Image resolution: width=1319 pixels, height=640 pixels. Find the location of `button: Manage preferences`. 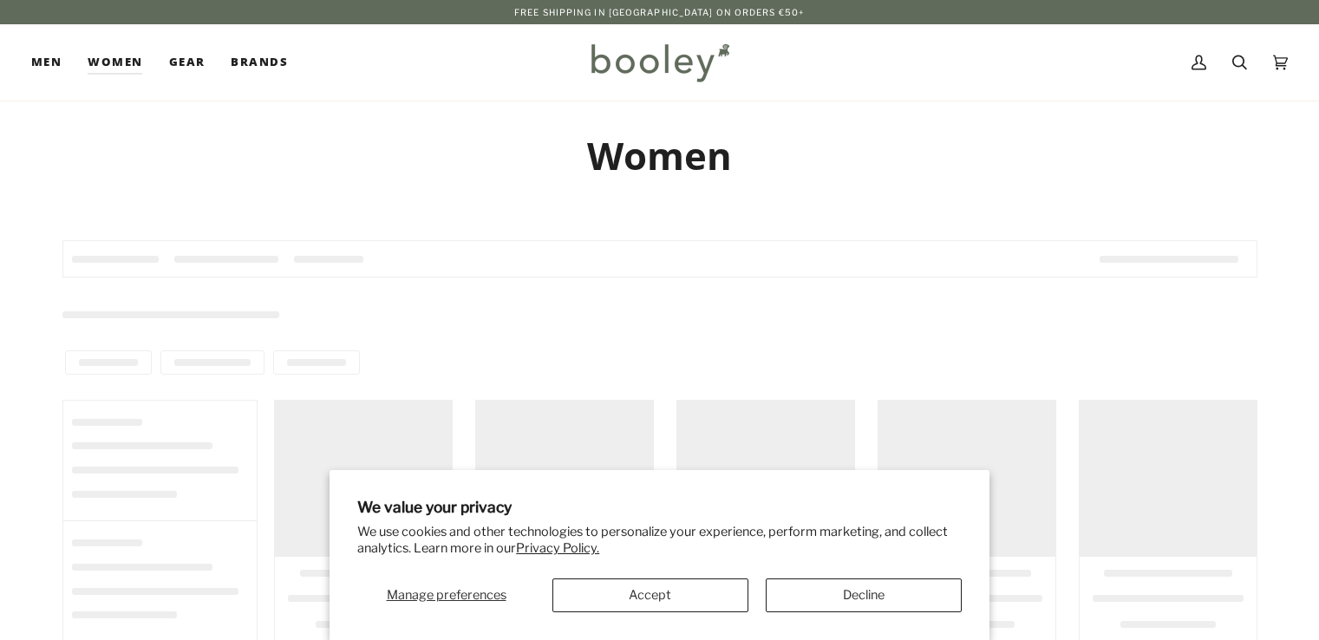

button: Manage preferences is located at coordinates (446, 595).